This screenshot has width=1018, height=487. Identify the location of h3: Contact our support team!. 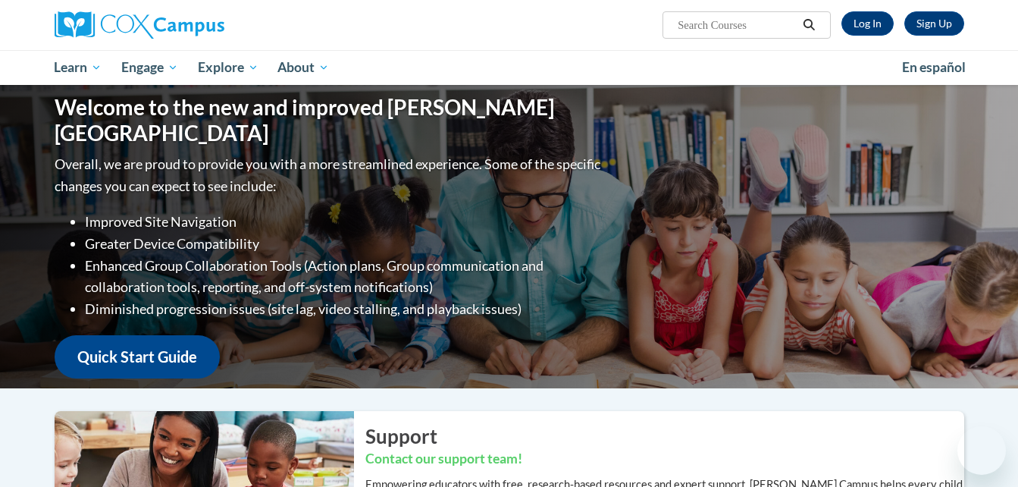
(665, 459).